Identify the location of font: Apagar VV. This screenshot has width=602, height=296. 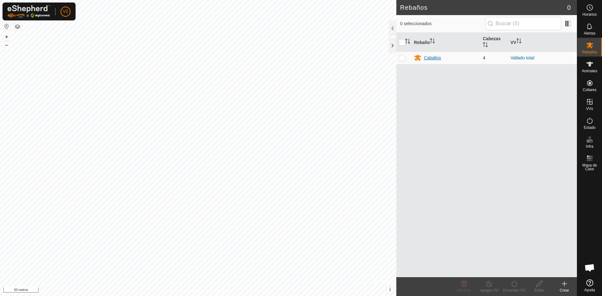
(489, 290).